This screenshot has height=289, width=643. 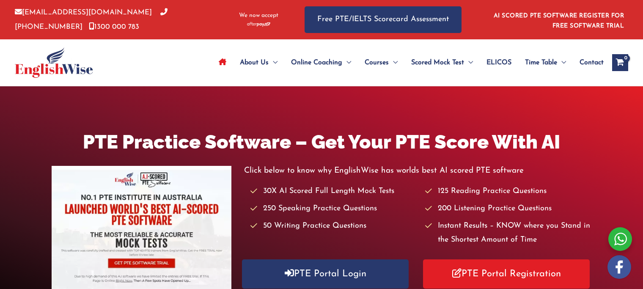 I want to click on a: PTE Portal Login, so click(x=325, y=274).